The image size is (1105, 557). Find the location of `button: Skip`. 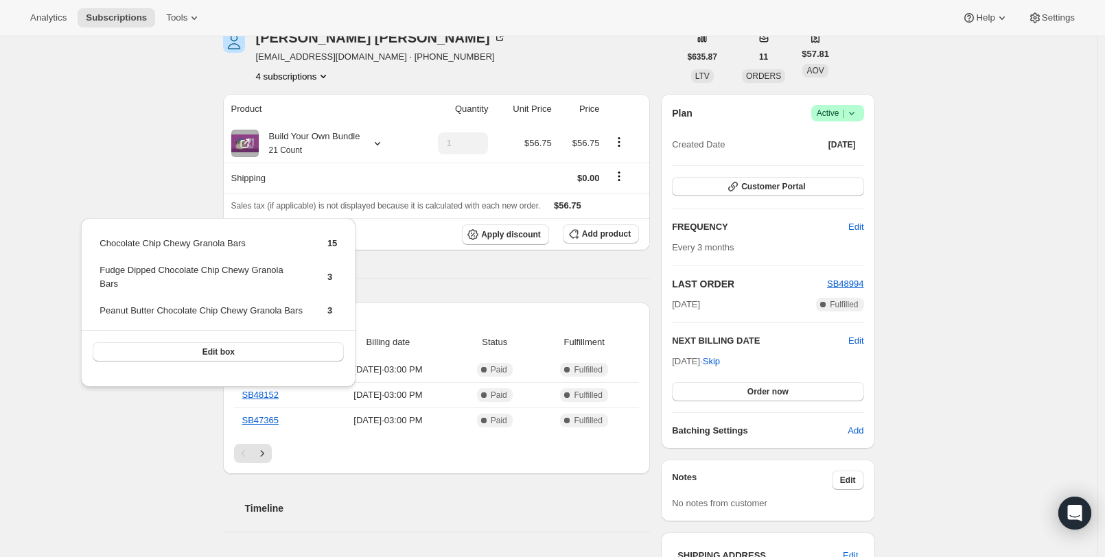

button: Skip is located at coordinates (711, 362).